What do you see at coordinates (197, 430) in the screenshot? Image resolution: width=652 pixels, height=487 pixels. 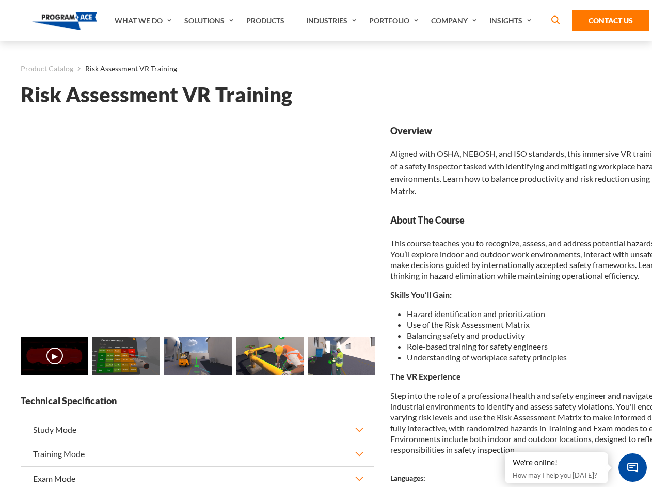 I see `button: Study Mode` at bounding box center [197, 430].